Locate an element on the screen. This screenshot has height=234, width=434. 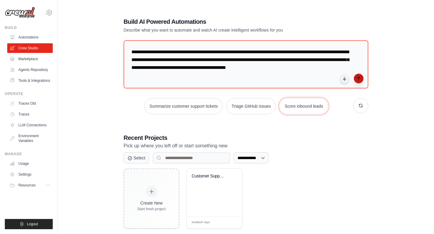
button: Logout is located at coordinates (29, 224).